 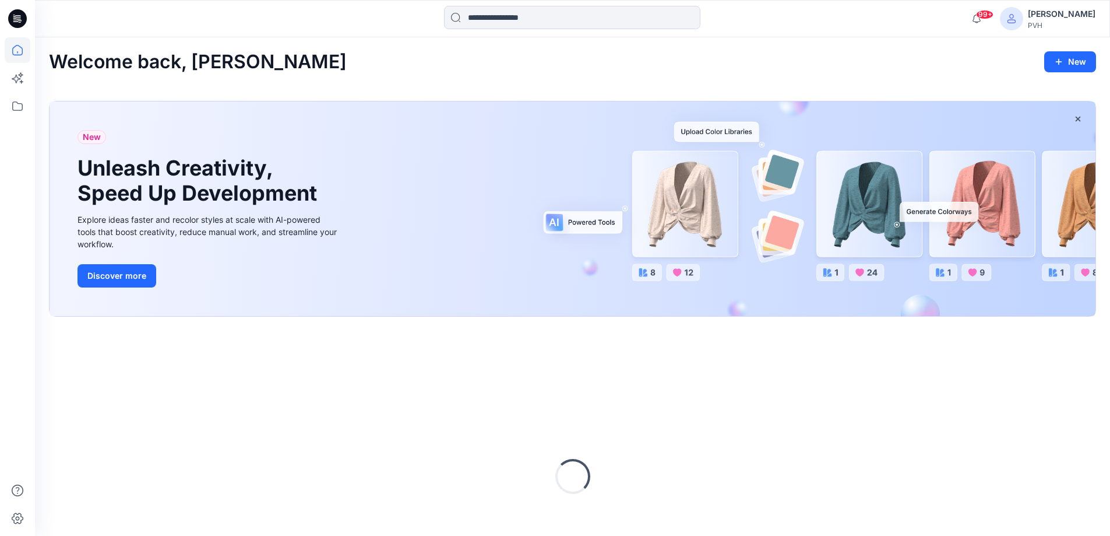 I want to click on a: Discover more, so click(x=209, y=276).